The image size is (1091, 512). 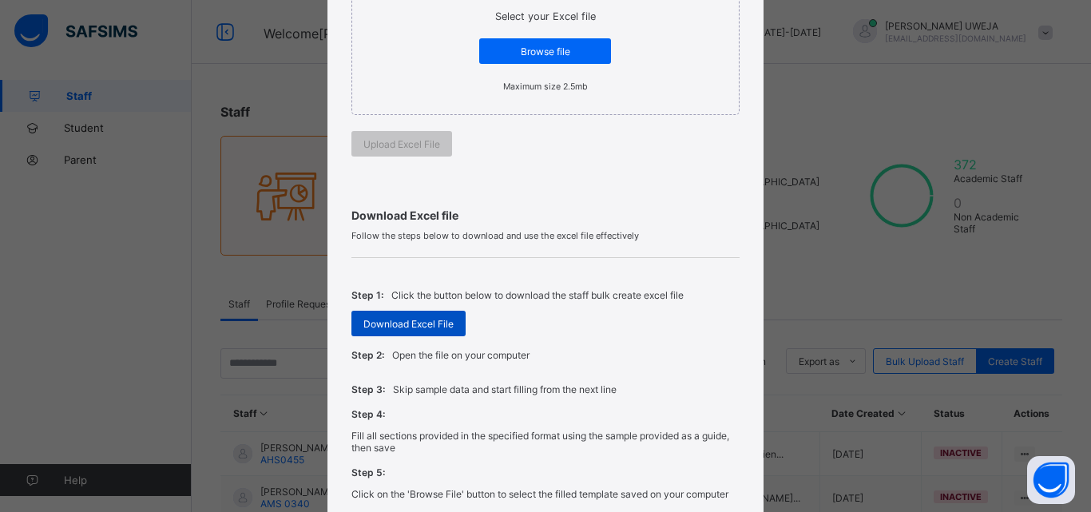 I want to click on span: Follow the steps below to download and use the excel file effectively, so click(x=546, y=236).